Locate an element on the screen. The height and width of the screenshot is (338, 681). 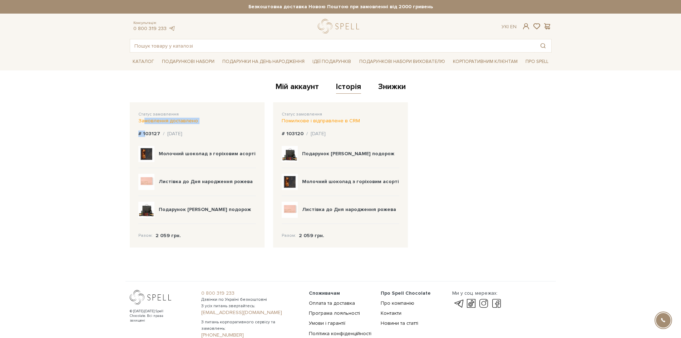
strong: Безкоштовна доставка Новою Поштою при замовленні від 2000 гривень is located at coordinates (341, 7).